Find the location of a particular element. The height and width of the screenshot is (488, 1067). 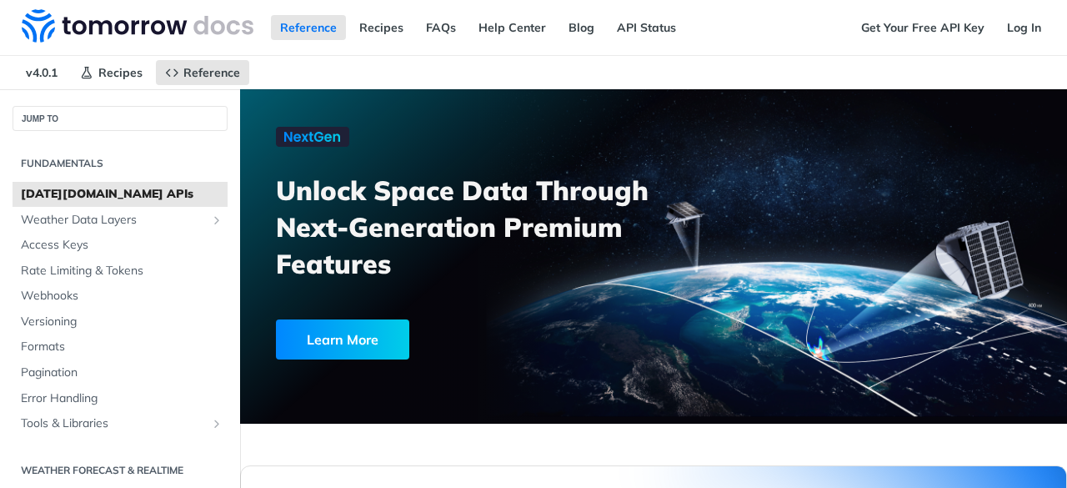

button: Show subpages for Weather Data Layers is located at coordinates (217, 220).